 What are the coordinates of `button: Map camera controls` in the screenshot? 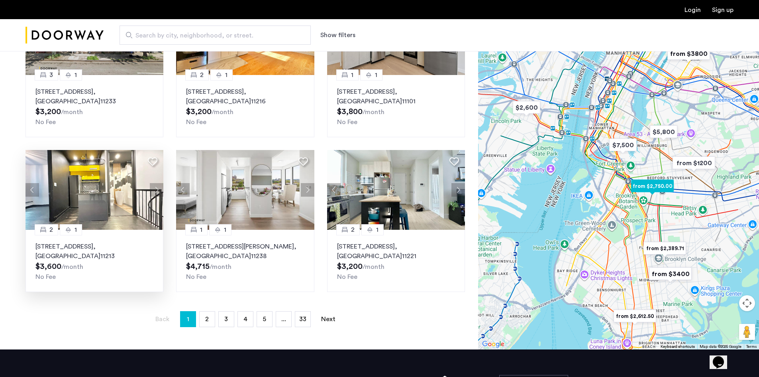 It's located at (747, 303).